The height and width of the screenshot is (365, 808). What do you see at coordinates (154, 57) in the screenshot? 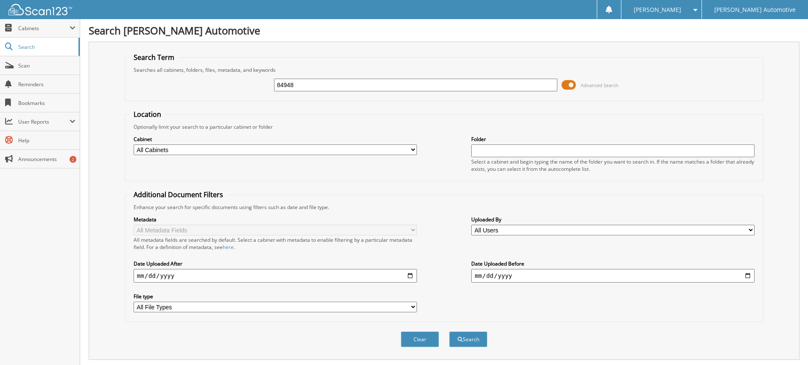
I see `legend: Search Term` at bounding box center [154, 57].